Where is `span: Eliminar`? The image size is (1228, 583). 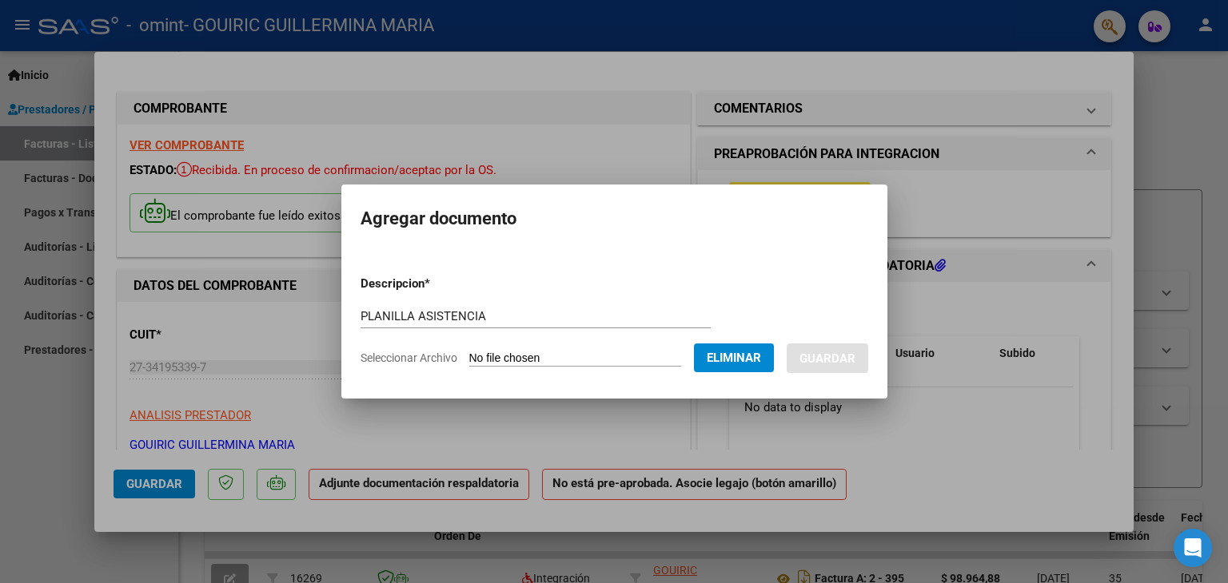
span: Eliminar is located at coordinates (734, 358).